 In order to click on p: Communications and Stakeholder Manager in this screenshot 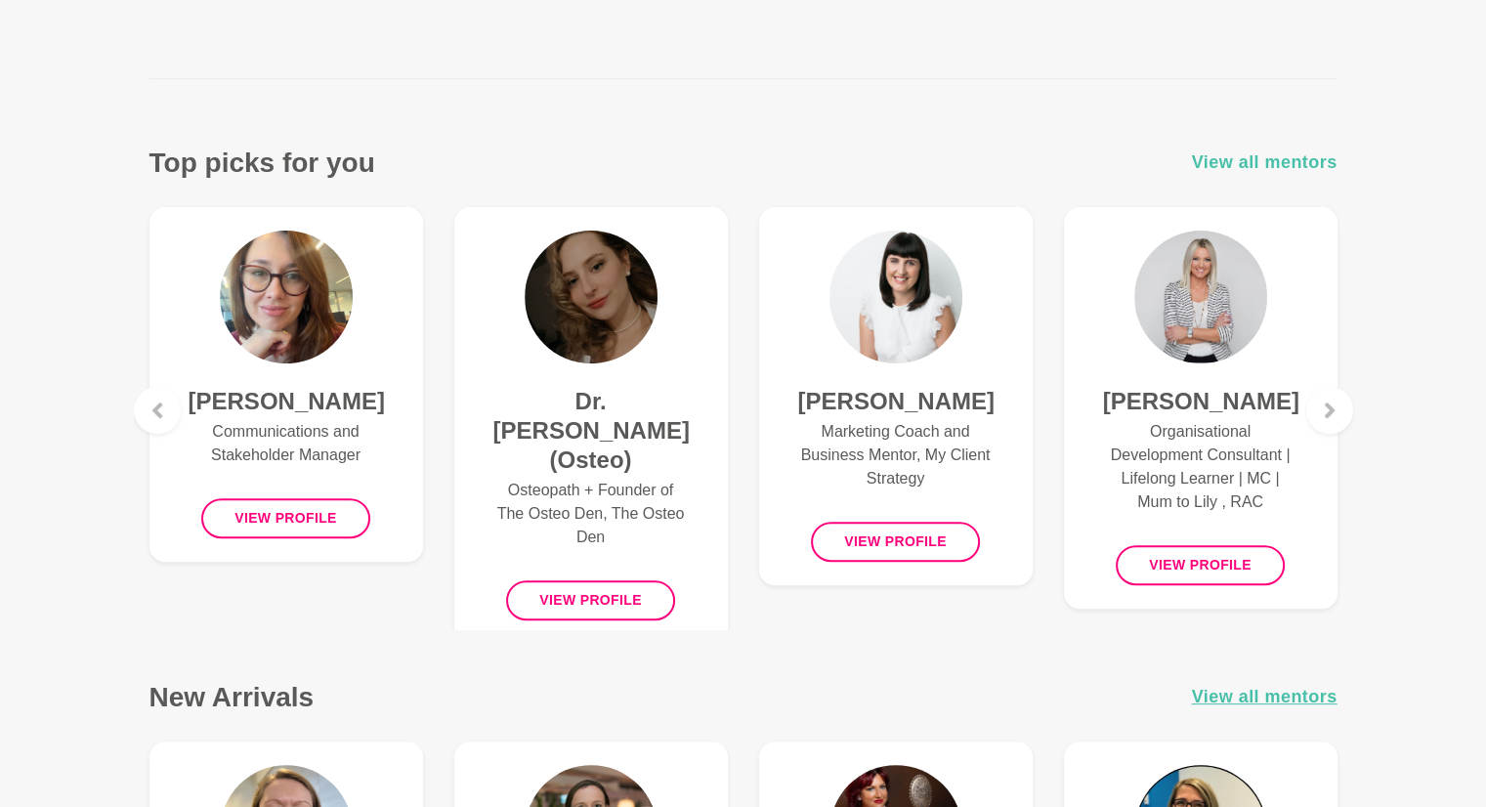, I will do `click(286, 443)`.